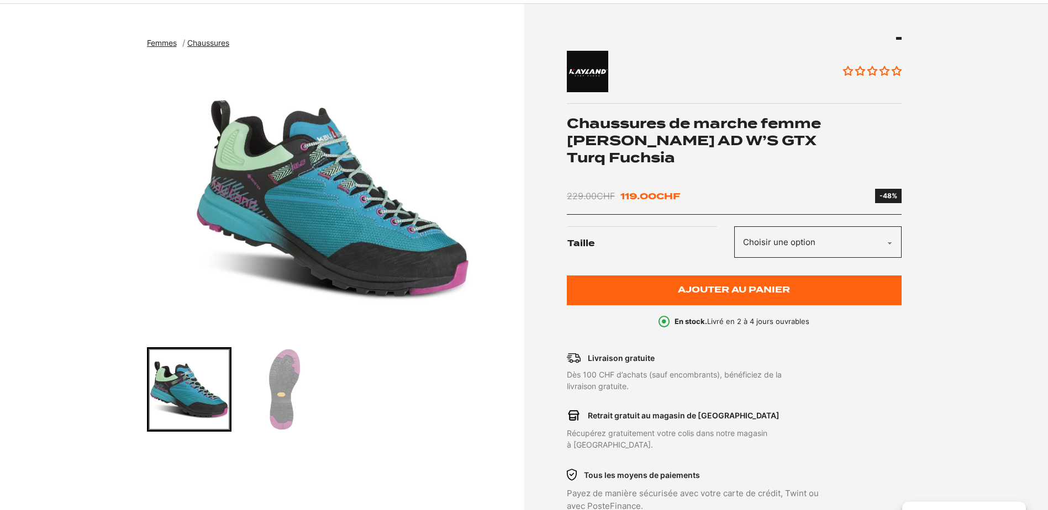 The width and height of the screenshot is (1048, 510). I want to click on p: Livré en 2 à 4 jours ouvrables, so click(742, 322).